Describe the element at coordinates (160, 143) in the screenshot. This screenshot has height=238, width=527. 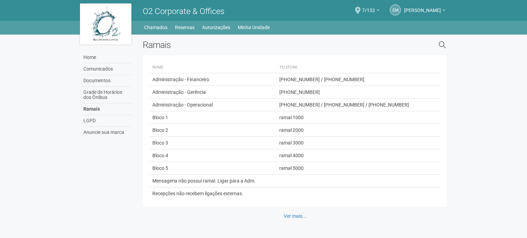
I see `span: Bloco 3` at that location.